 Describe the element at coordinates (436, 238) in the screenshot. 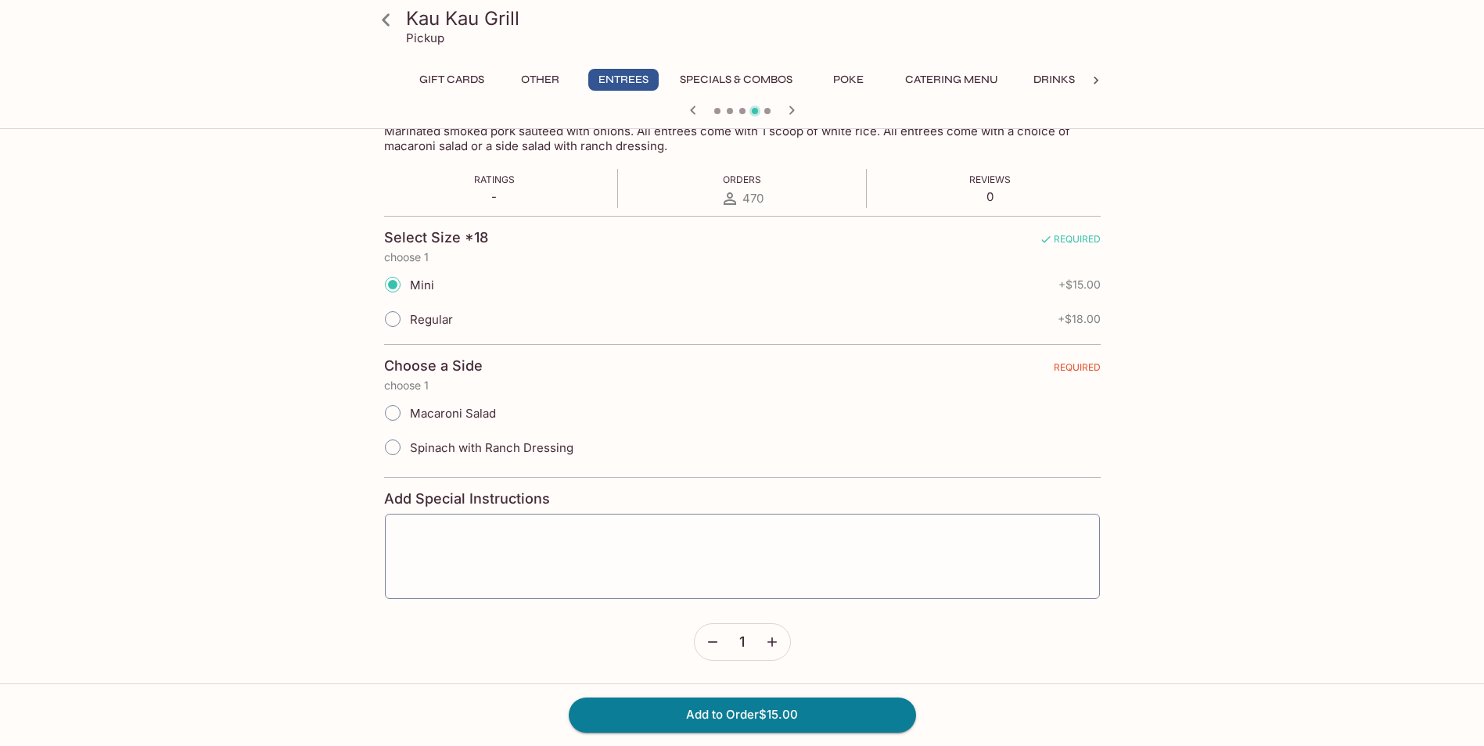

I see `h4: Select Size *18` at that location.